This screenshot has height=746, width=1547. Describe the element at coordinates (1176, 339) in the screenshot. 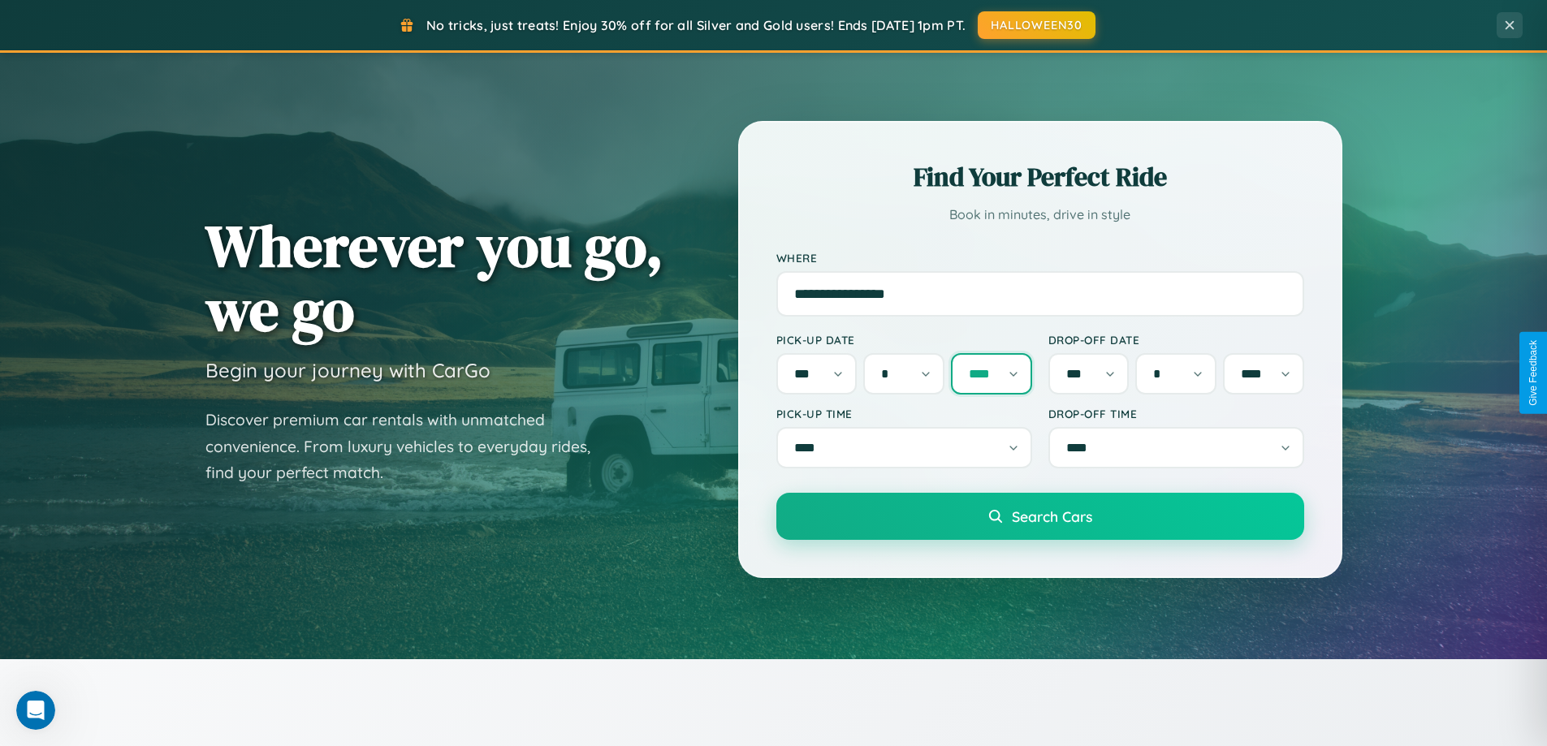

I see `label: Drop-off Date` at that location.